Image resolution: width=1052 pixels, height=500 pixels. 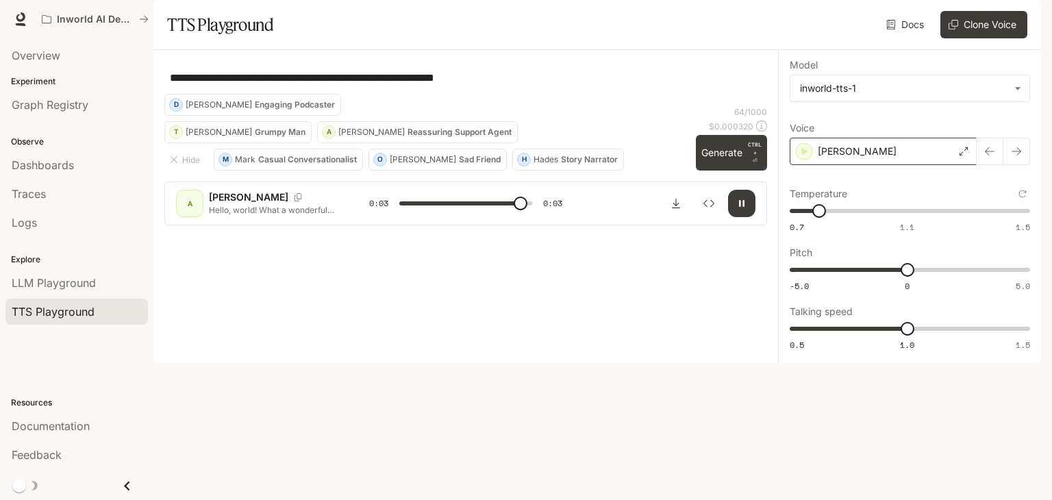 I want to click on button: Inspect, so click(x=709, y=203).